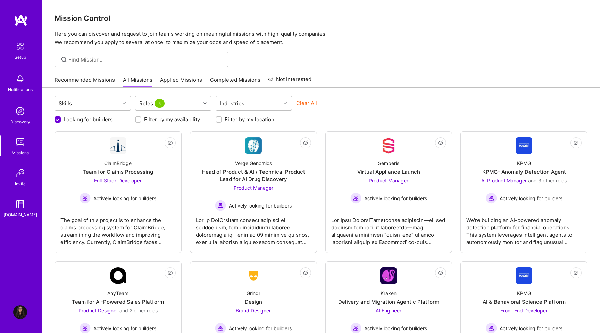  Describe the element at coordinates (181, 82) in the screenshot. I see `a: Applied Missions` at that location.